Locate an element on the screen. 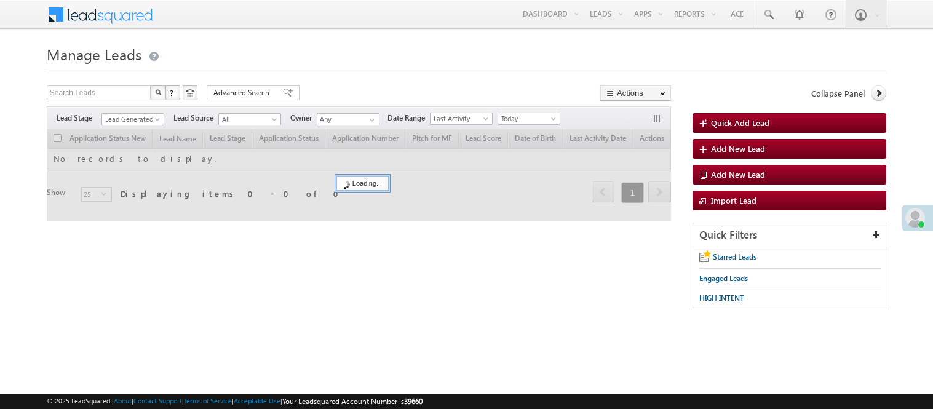  a: Today is located at coordinates (529, 119).